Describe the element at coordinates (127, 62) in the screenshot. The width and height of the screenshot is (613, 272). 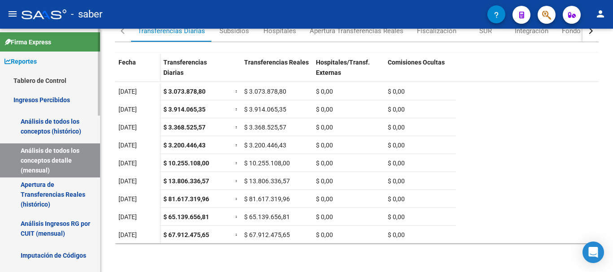
I see `span: Fecha` at that location.